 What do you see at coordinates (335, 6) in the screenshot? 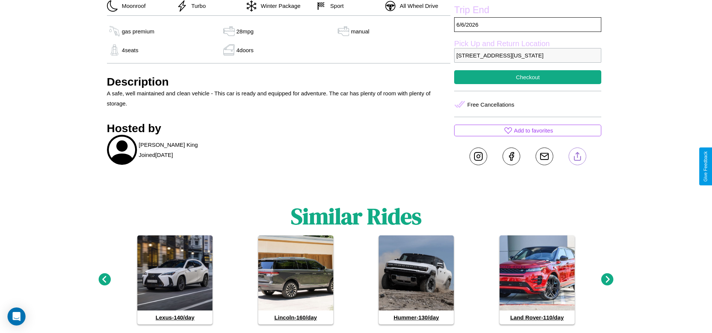
I see `p: Sport` at bounding box center [335, 6].